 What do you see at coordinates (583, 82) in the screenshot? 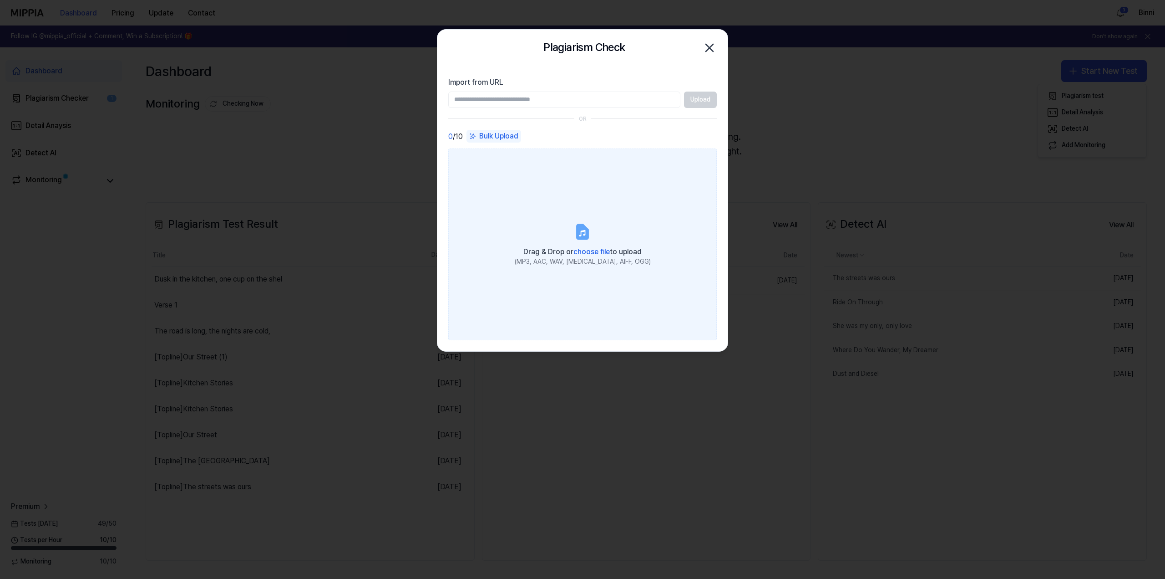
I see `label: Import from URL` at bounding box center [583, 82].